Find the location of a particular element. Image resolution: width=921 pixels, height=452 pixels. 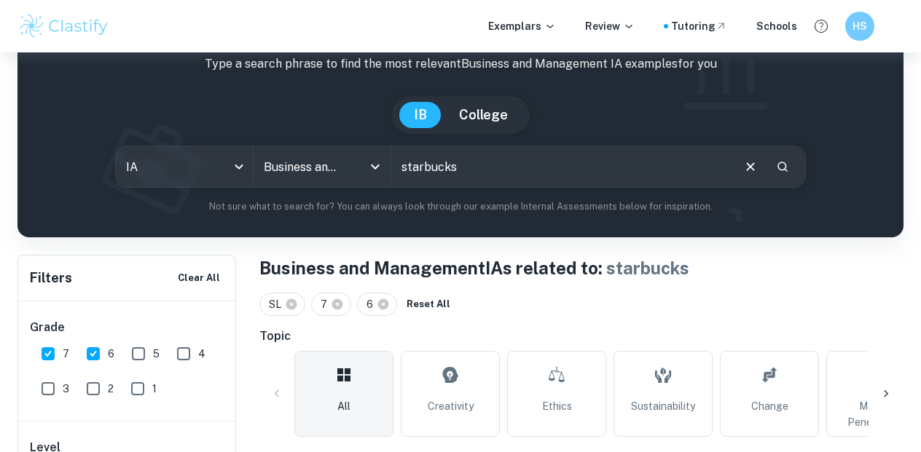

button: Clear is located at coordinates (750, 167).